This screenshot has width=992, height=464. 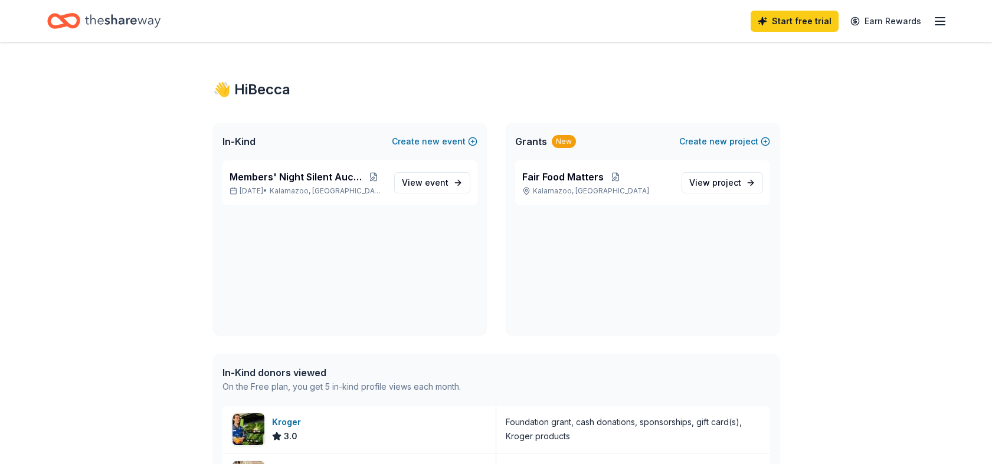 What do you see at coordinates (296, 177) in the screenshot?
I see `span: Members' Night Silent Auction` at bounding box center [296, 177].